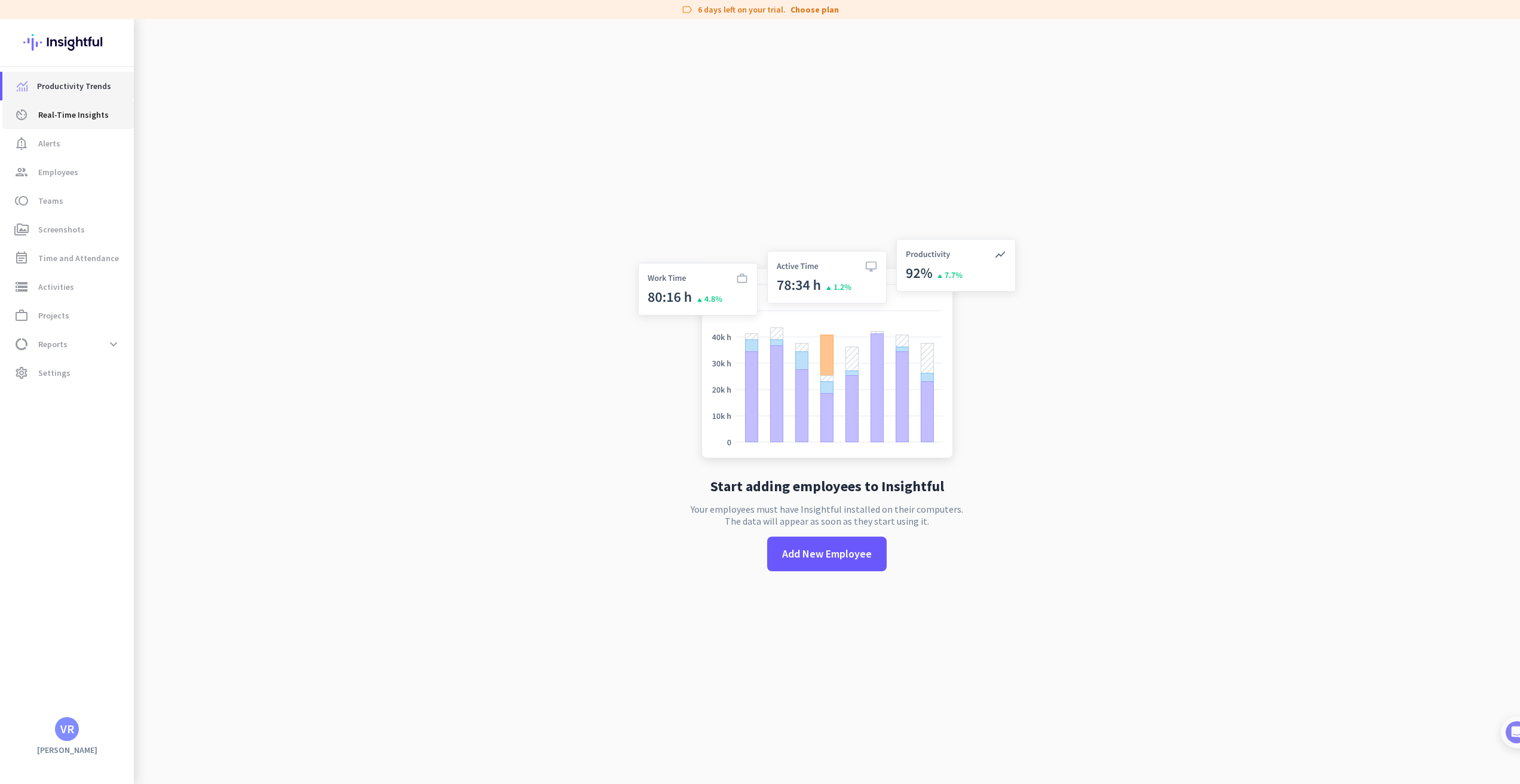 This screenshot has height=784, width=1520. Describe the element at coordinates (149, 407) in the screenshot. I see `span: Help` at that location.